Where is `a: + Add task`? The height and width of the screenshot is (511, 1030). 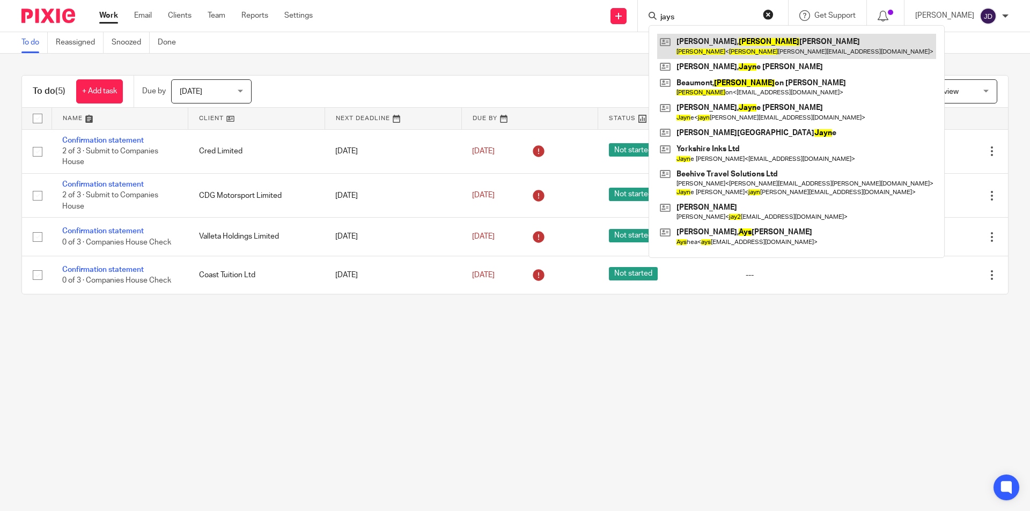
a: + Add task is located at coordinates (99, 91).